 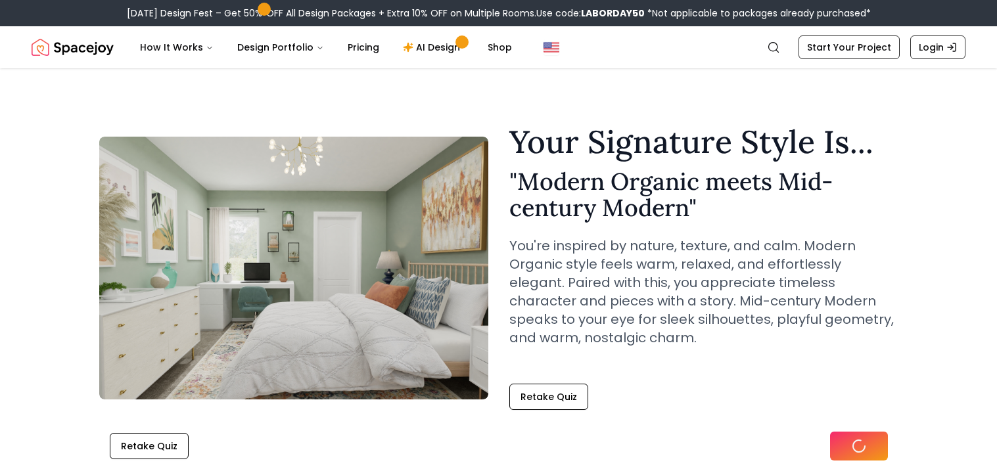 I want to click on nav: Main, so click(x=326, y=47).